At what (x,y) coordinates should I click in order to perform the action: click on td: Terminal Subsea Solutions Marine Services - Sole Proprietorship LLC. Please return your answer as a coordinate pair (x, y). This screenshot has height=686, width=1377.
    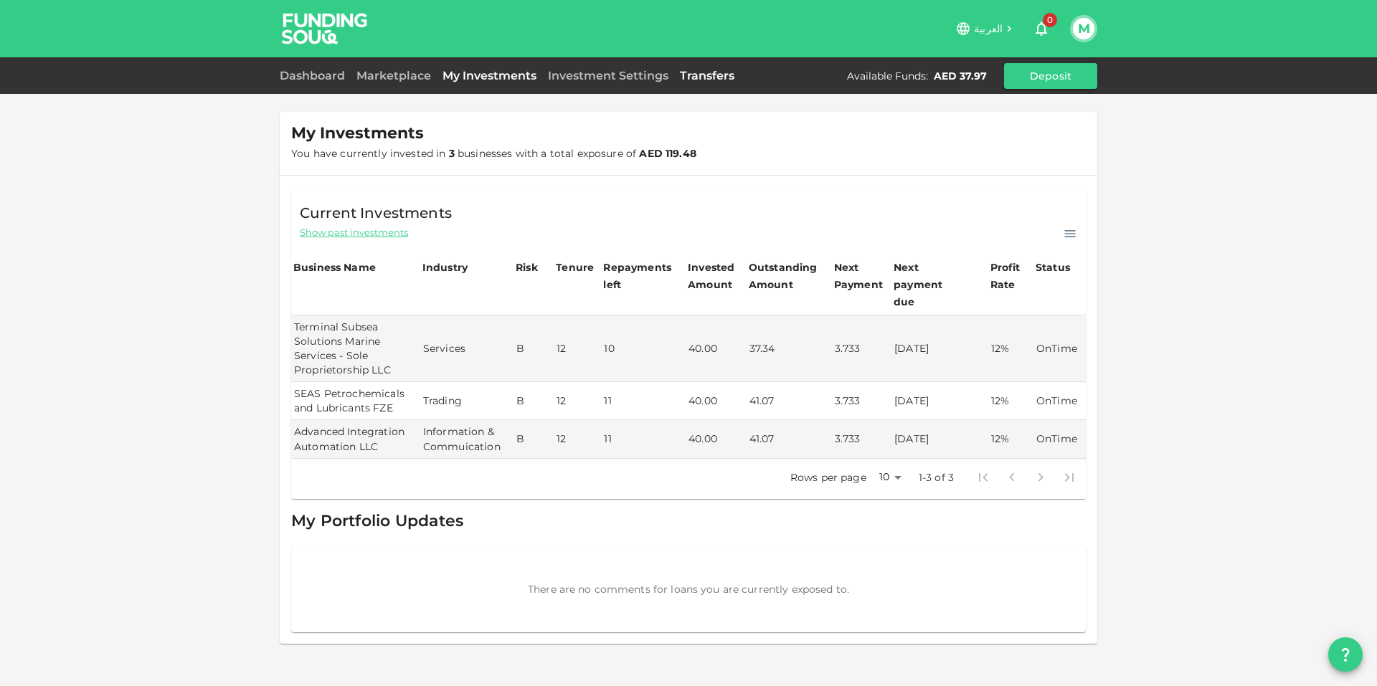
    Looking at the image, I should click on (356, 349).